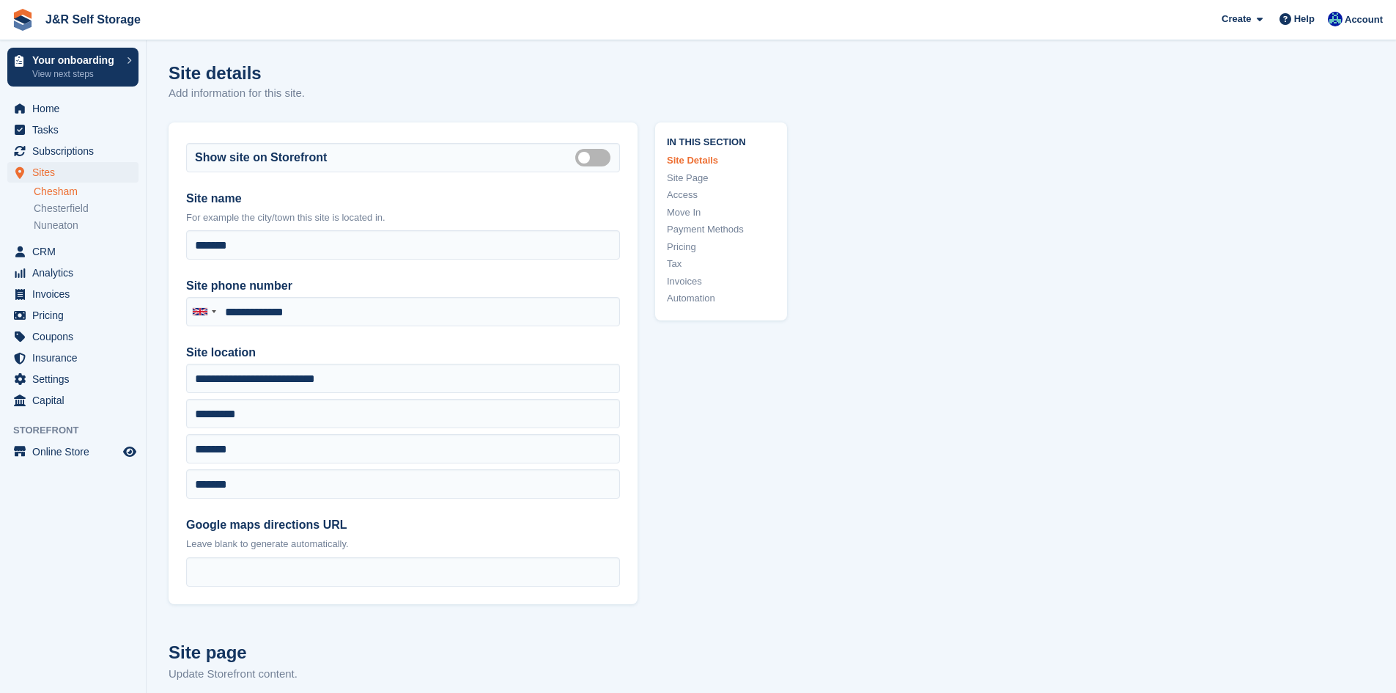  What do you see at coordinates (237, 93) in the screenshot?
I see `p: Add information for this site.` at bounding box center [237, 93].